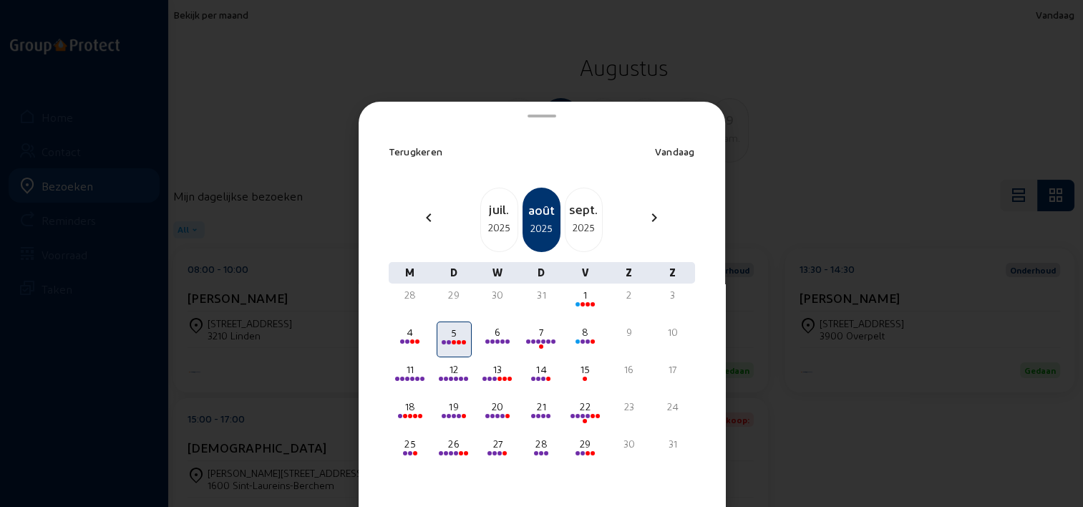  I want to click on div: 2, so click(629, 295).